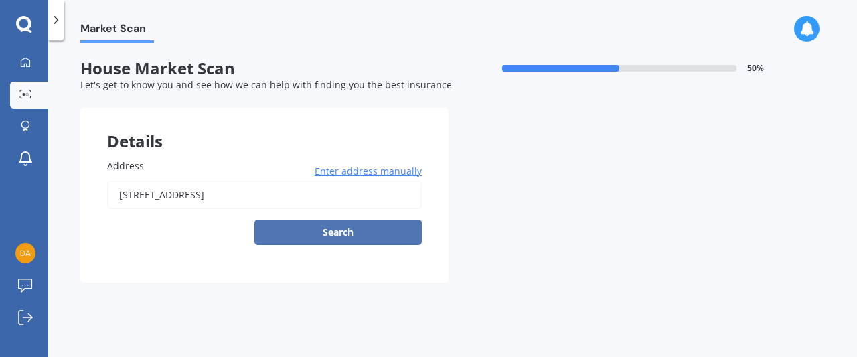  Describe the element at coordinates (265, 128) in the screenshot. I see `div: Details` at that location.